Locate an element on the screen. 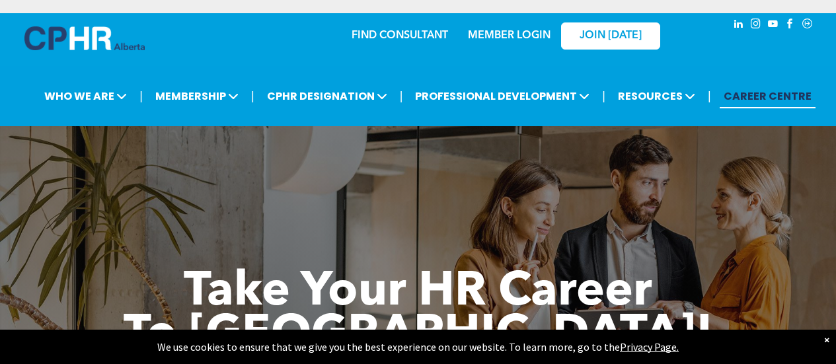 This screenshot has height=364, width=836. a: MEMBER LOGIN is located at coordinates (509, 36).